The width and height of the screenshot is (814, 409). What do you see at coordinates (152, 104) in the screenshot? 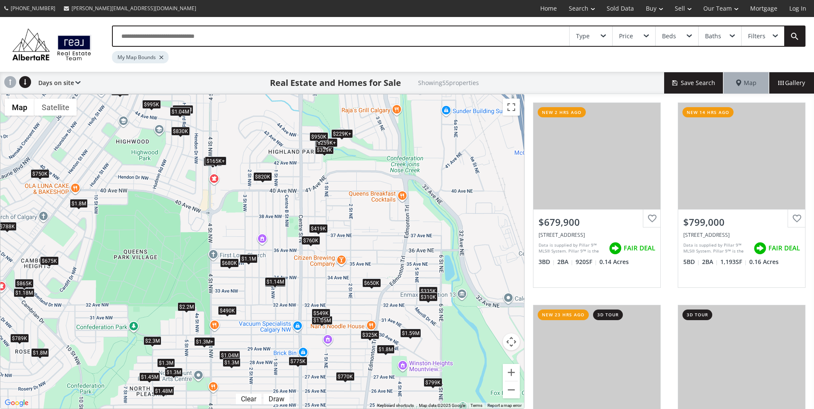
I see `div: $995K` at bounding box center [152, 104].